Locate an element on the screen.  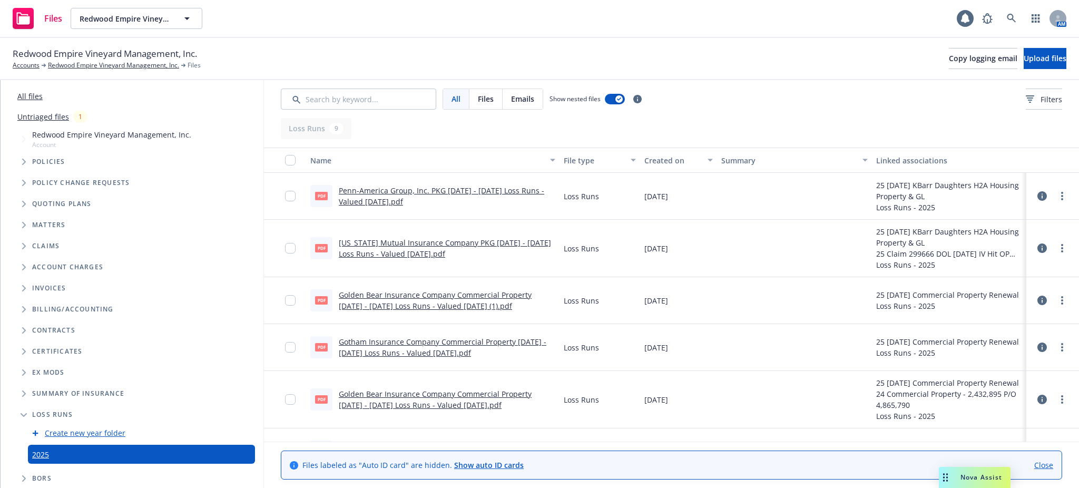
input: Search by keyword... is located at coordinates (358, 99).